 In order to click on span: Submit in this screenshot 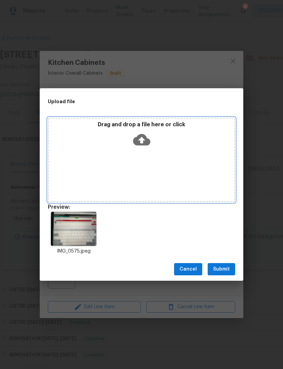, I will do `click(221, 269)`.